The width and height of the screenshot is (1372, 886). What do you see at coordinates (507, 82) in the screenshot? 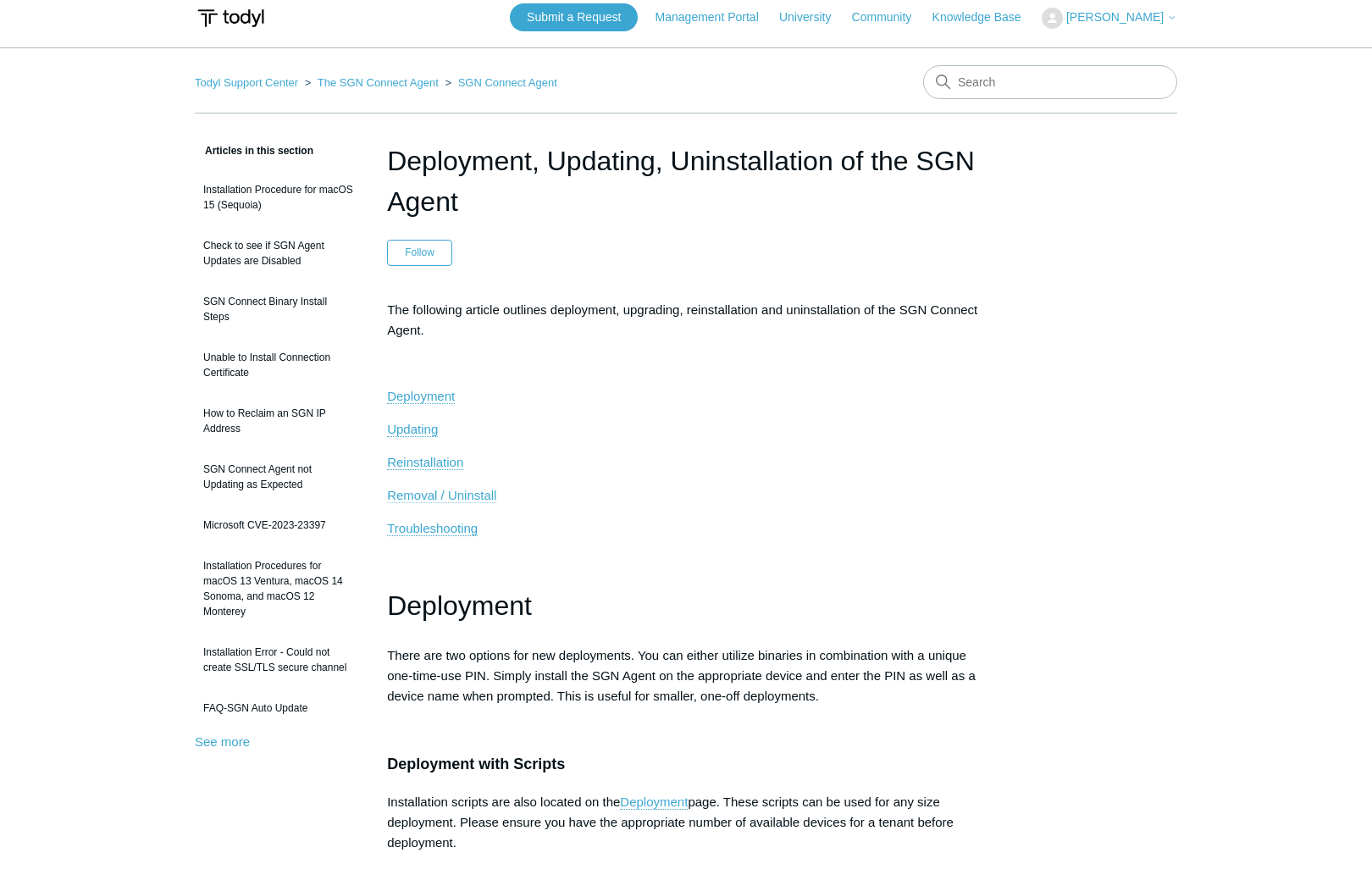
I see `a: SGN Connect Agent` at bounding box center [507, 82].